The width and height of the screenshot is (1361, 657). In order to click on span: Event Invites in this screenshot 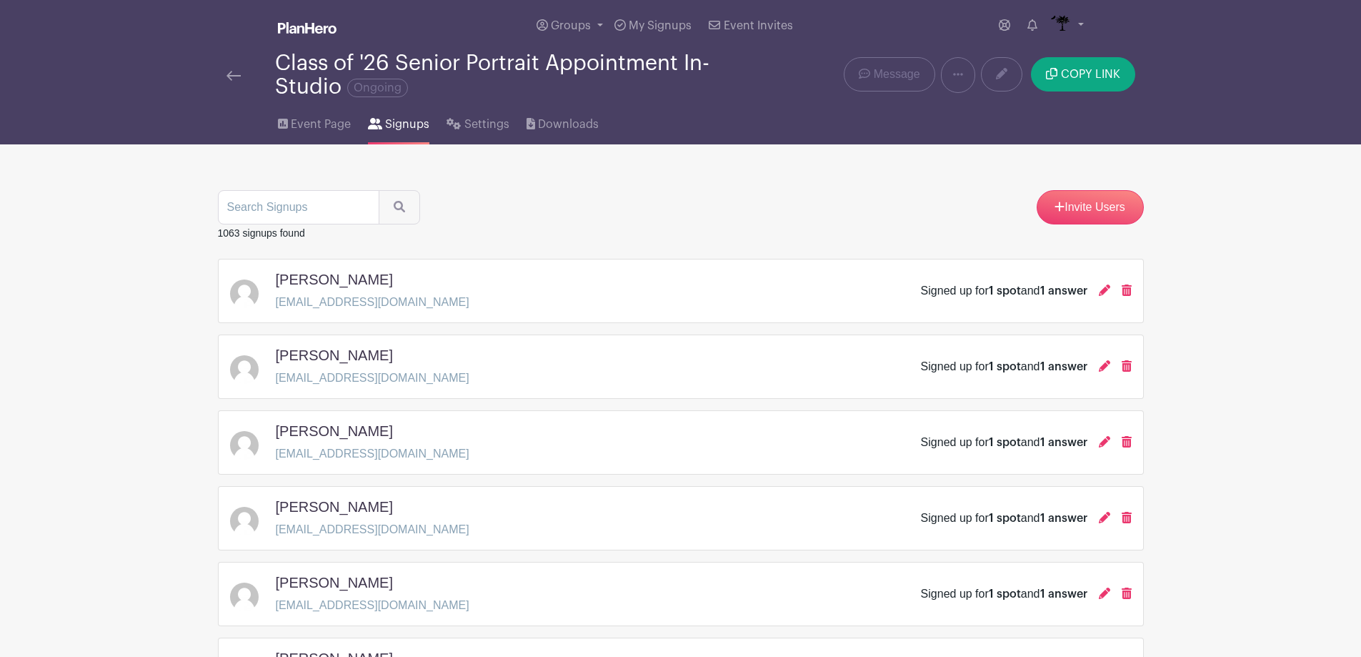, I will do `click(758, 26)`.